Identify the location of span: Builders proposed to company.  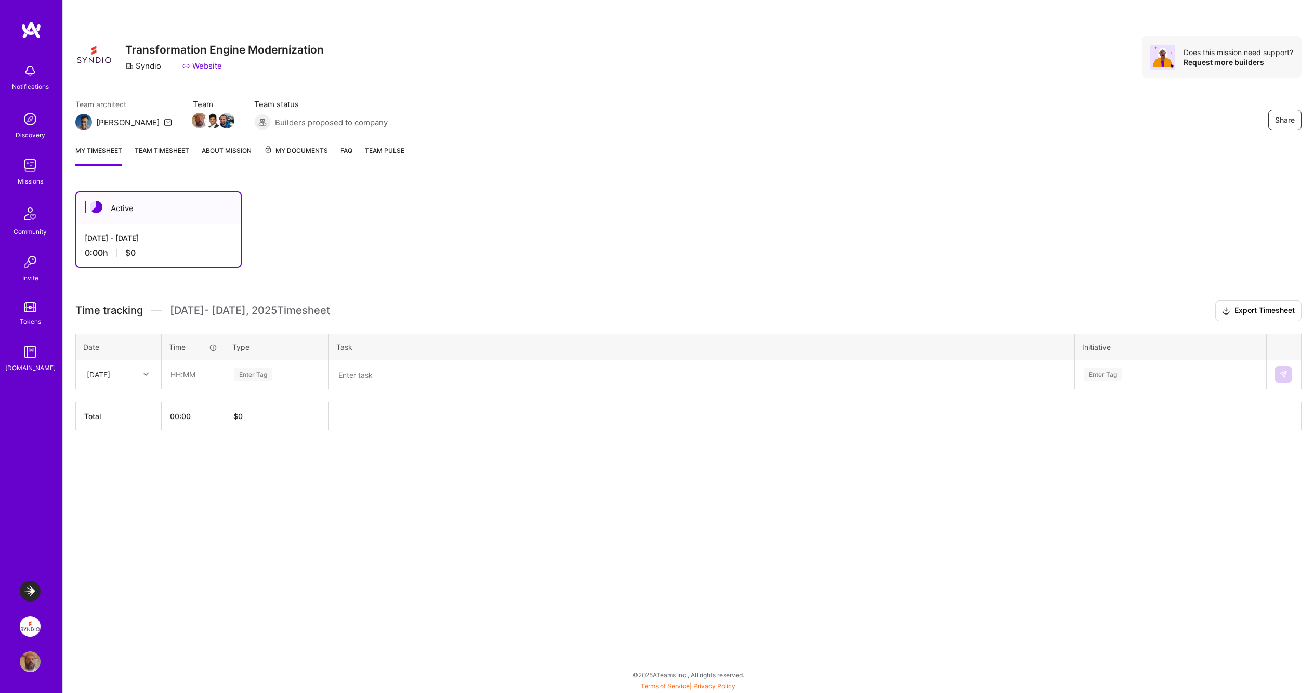
(331, 122).